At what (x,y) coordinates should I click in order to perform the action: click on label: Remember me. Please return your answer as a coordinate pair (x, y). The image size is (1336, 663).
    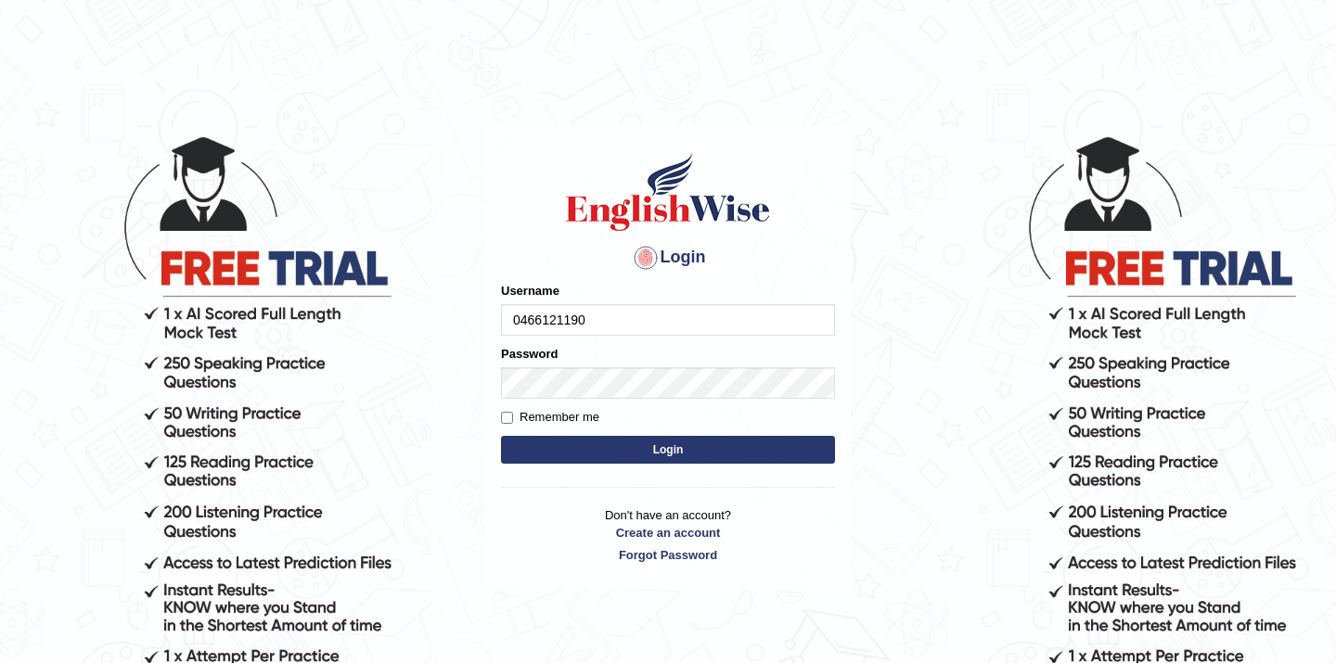
    Looking at the image, I should click on (550, 417).